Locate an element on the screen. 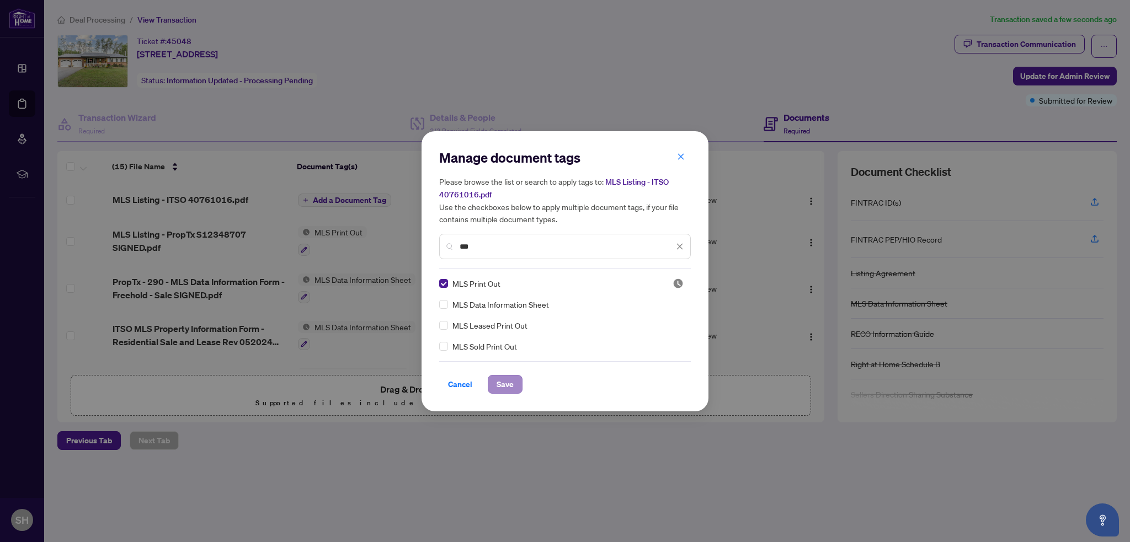  span: Pending Review is located at coordinates (678, 284).